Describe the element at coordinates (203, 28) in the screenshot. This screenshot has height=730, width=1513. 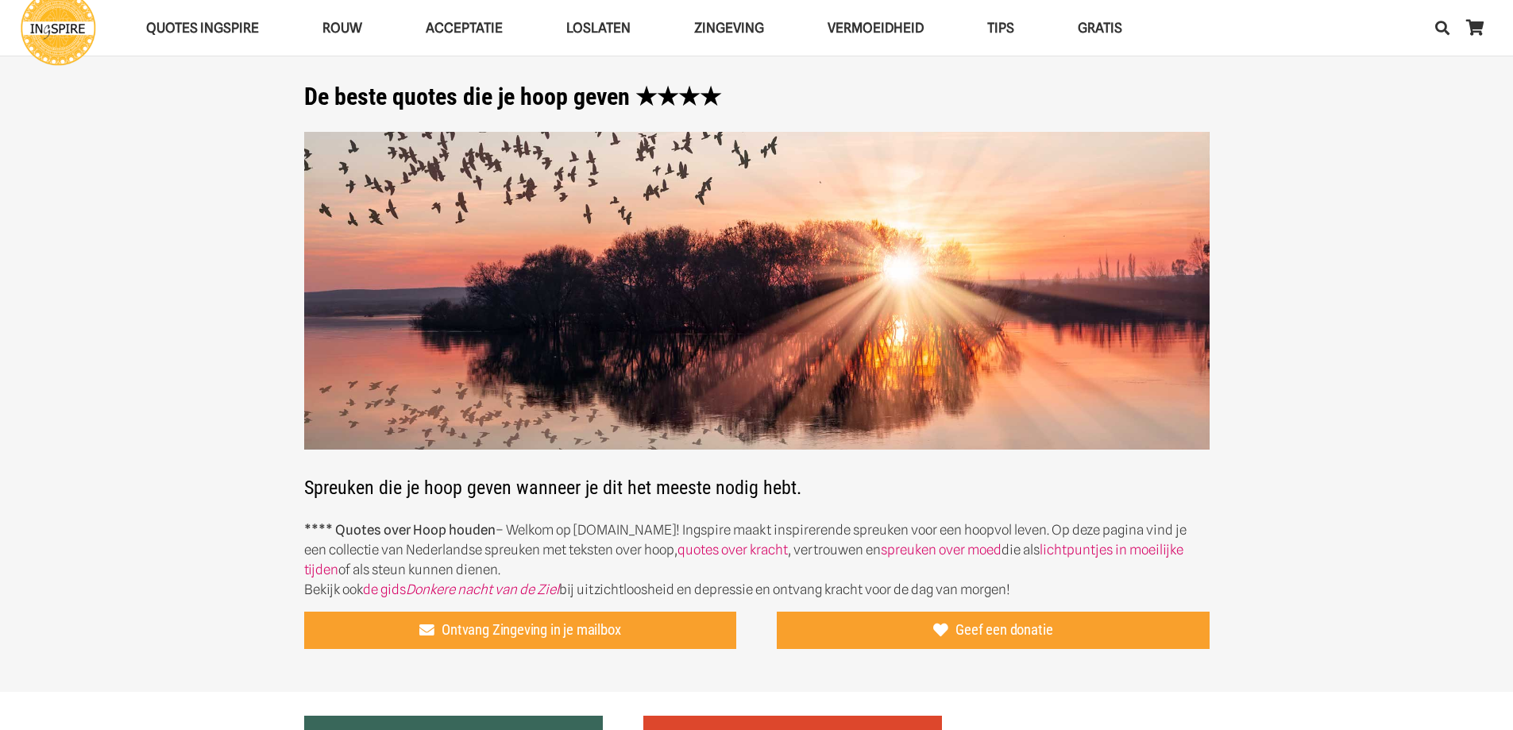
I see `a: QUOTES INGSPIREQUOTES INGSPIRE Menu` at that location.